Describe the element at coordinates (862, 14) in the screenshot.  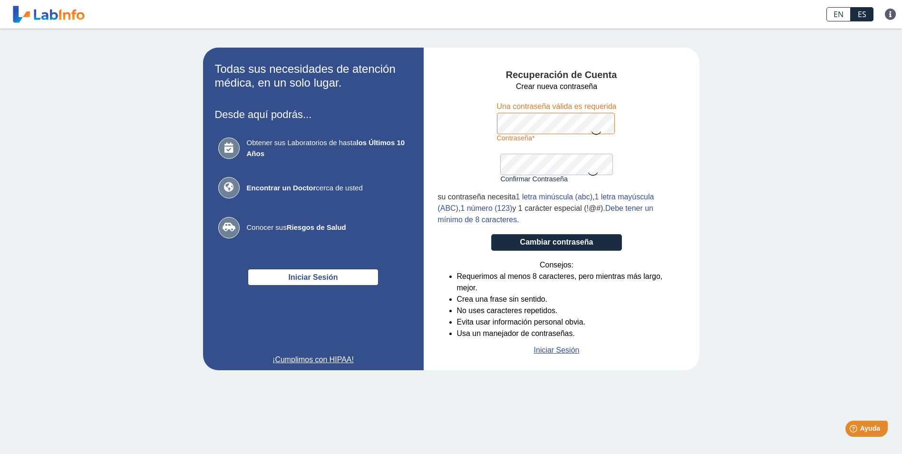
I see `a: ES` at that location.